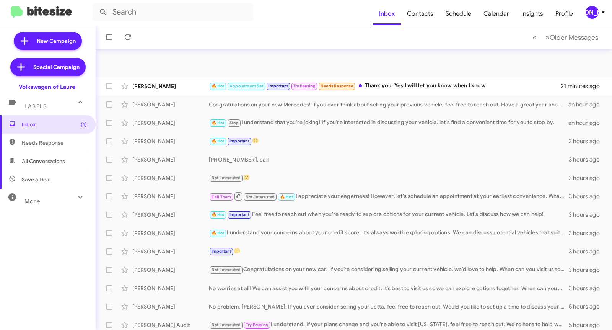 The width and height of the screenshot is (612, 330). Describe the element at coordinates (420, 14) in the screenshot. I see `a: Contacts` at that location.